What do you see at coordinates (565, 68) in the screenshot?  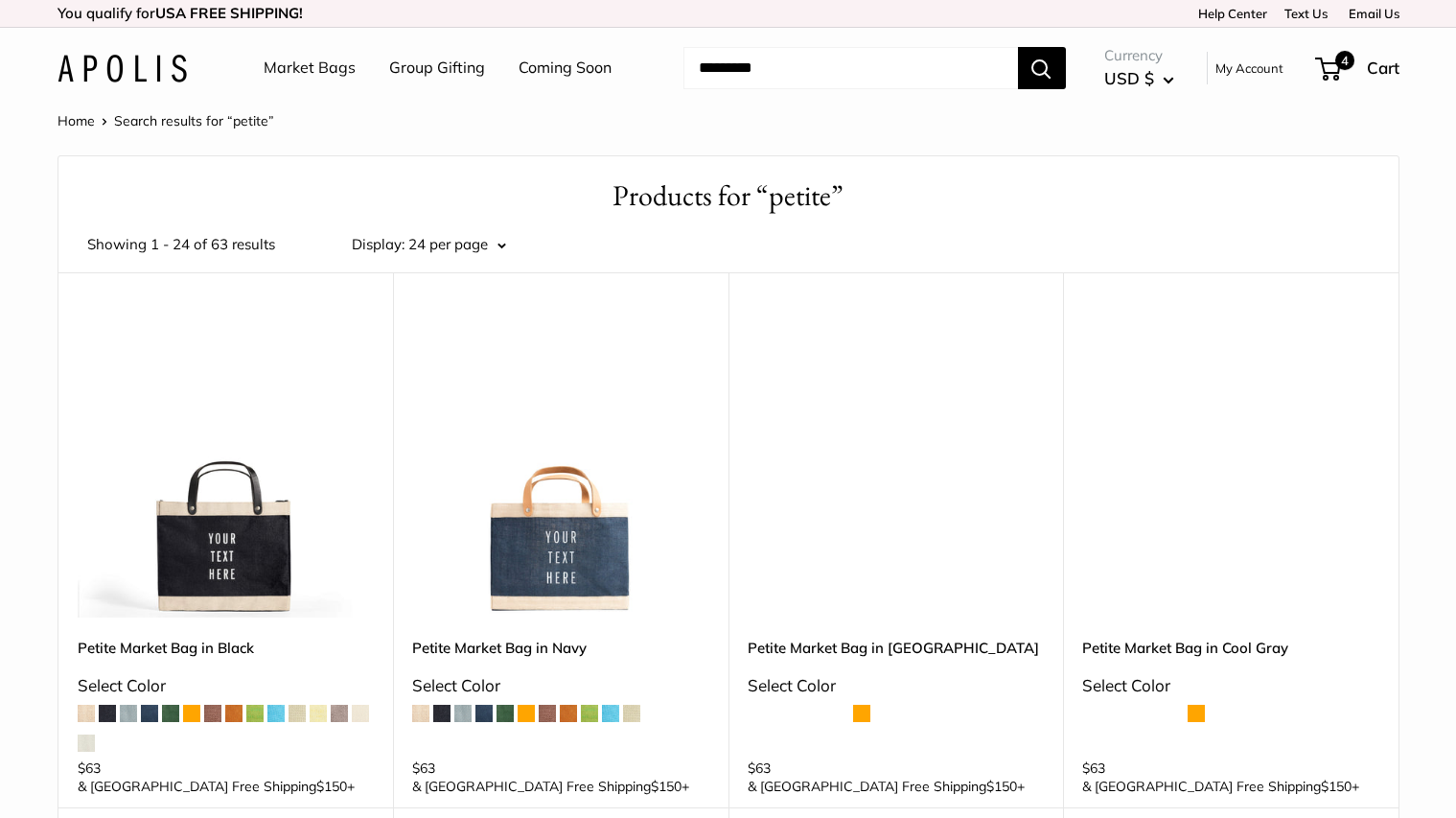 I see `a: Coming Soon` at bounding box center [565, 68].